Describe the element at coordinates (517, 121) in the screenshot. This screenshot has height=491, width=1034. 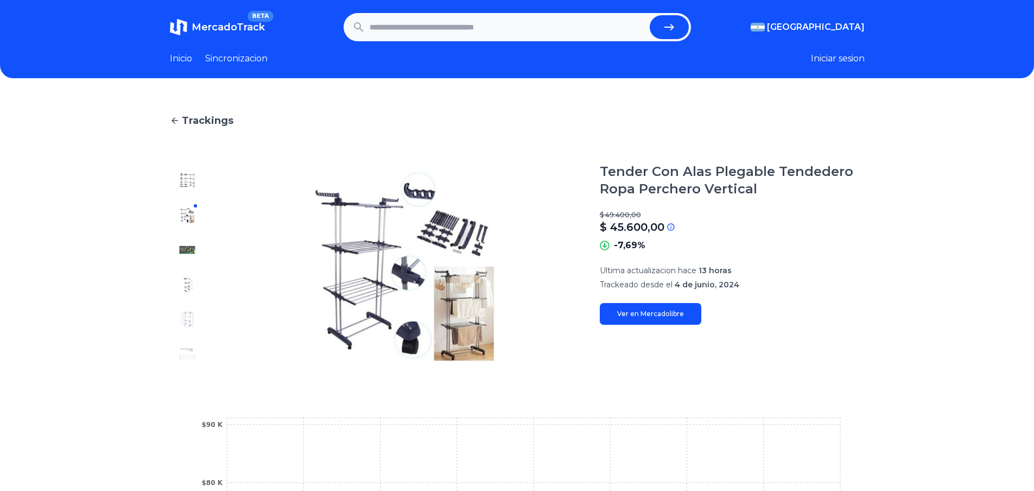
I see `a: Trackings` at that location.